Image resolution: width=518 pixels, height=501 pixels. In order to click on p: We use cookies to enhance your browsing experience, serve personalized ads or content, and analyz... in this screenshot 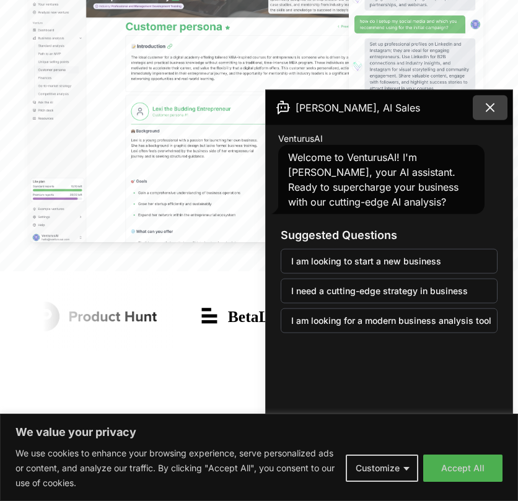, I will do `click(176, 469)`.